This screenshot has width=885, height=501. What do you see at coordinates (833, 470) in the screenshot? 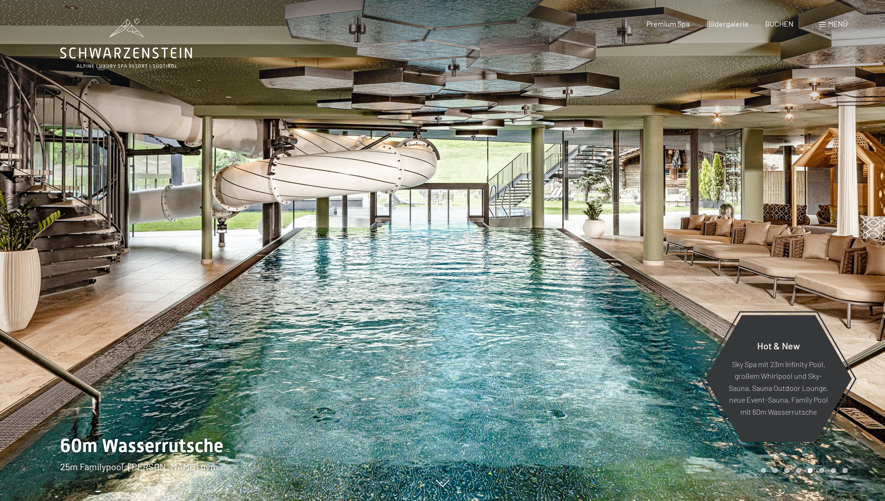
I see `div: Carousel Page 7` at bounding box center [833, 470].